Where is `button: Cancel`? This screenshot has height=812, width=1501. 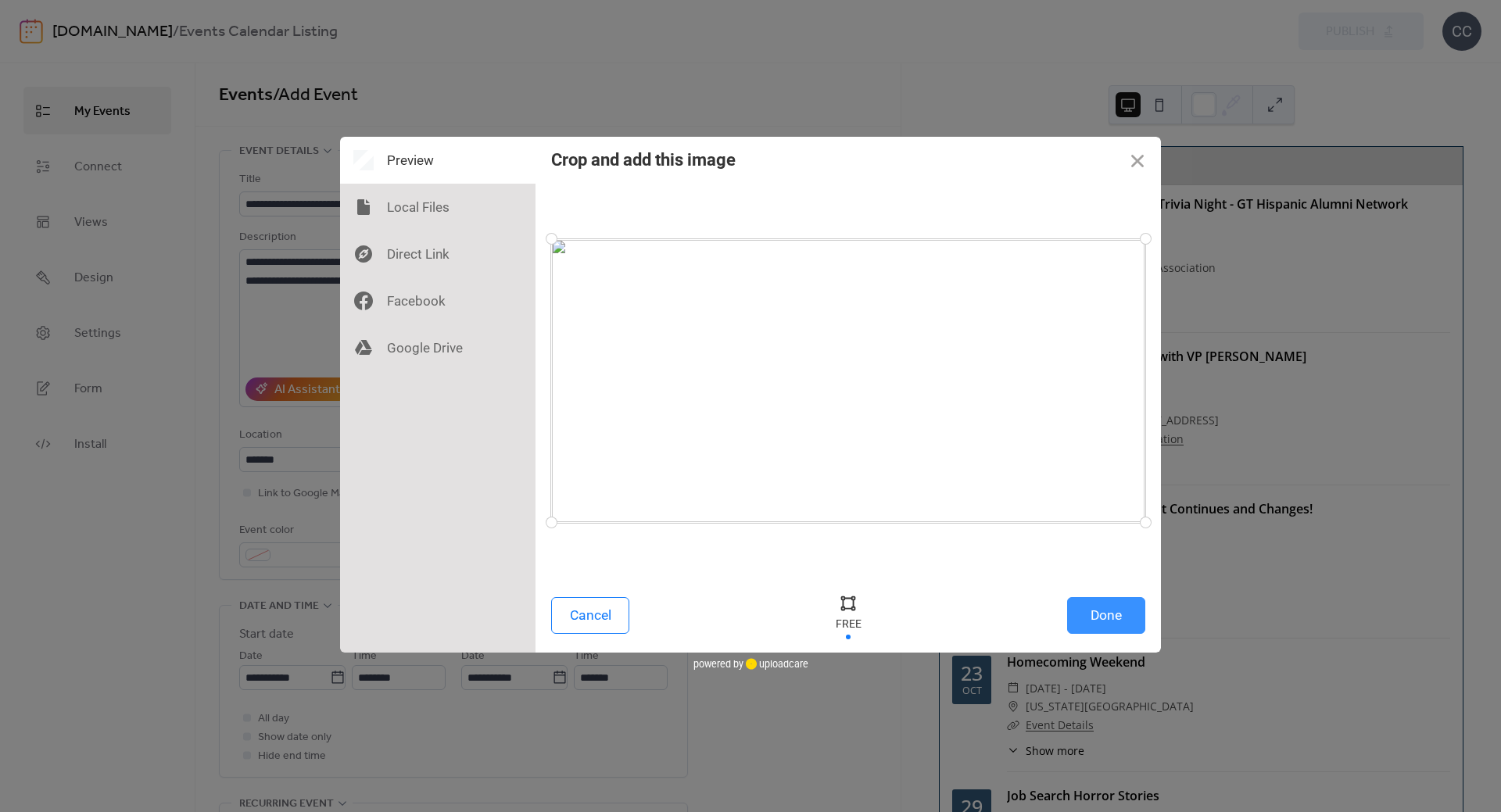
button: Cancel is located at coordinates (590, 615).